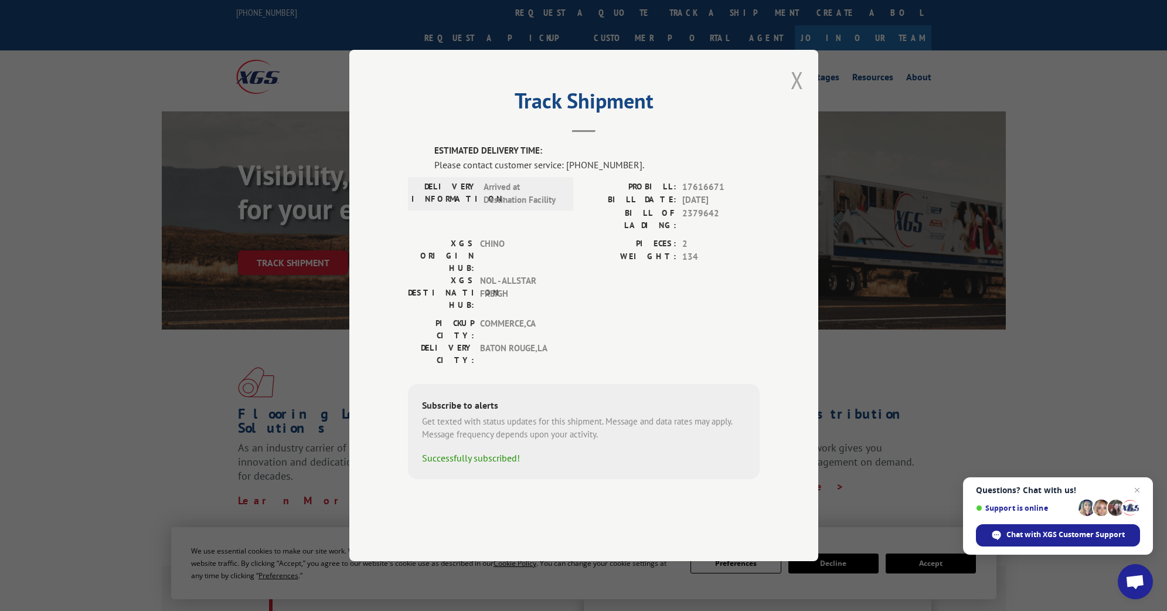 The width and height of the screenshot is (1167, 611). Describe the element at coordinates (584, 458) in the screenshot. I see `div: Successfully subscribed!` at that location.